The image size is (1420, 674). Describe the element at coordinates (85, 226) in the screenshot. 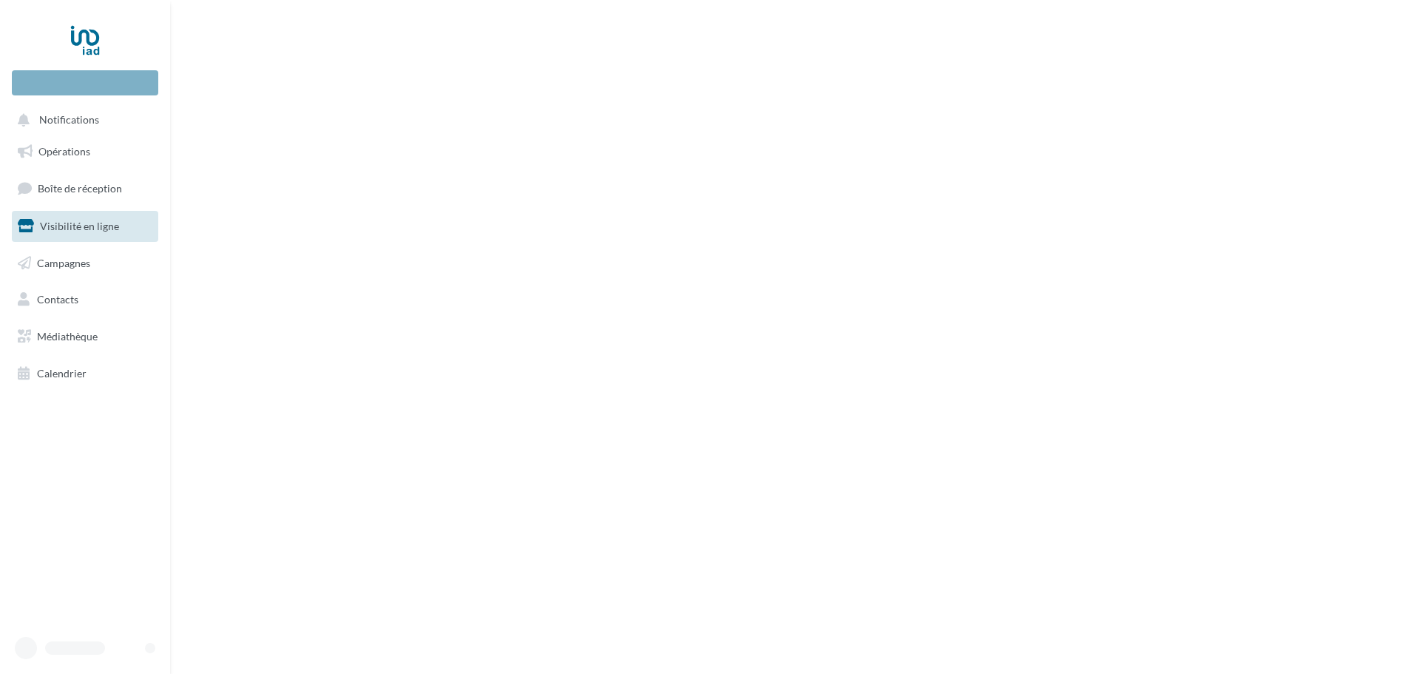

I see `a: Visibilité en ligne` at that location.